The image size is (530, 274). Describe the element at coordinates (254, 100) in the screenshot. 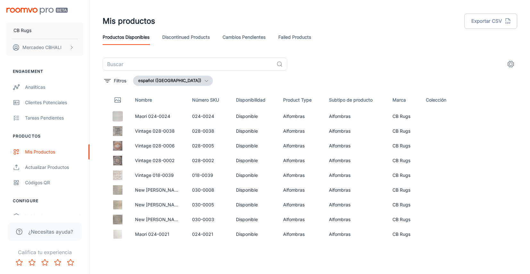

I see `th: Disponibilidad` at that location.